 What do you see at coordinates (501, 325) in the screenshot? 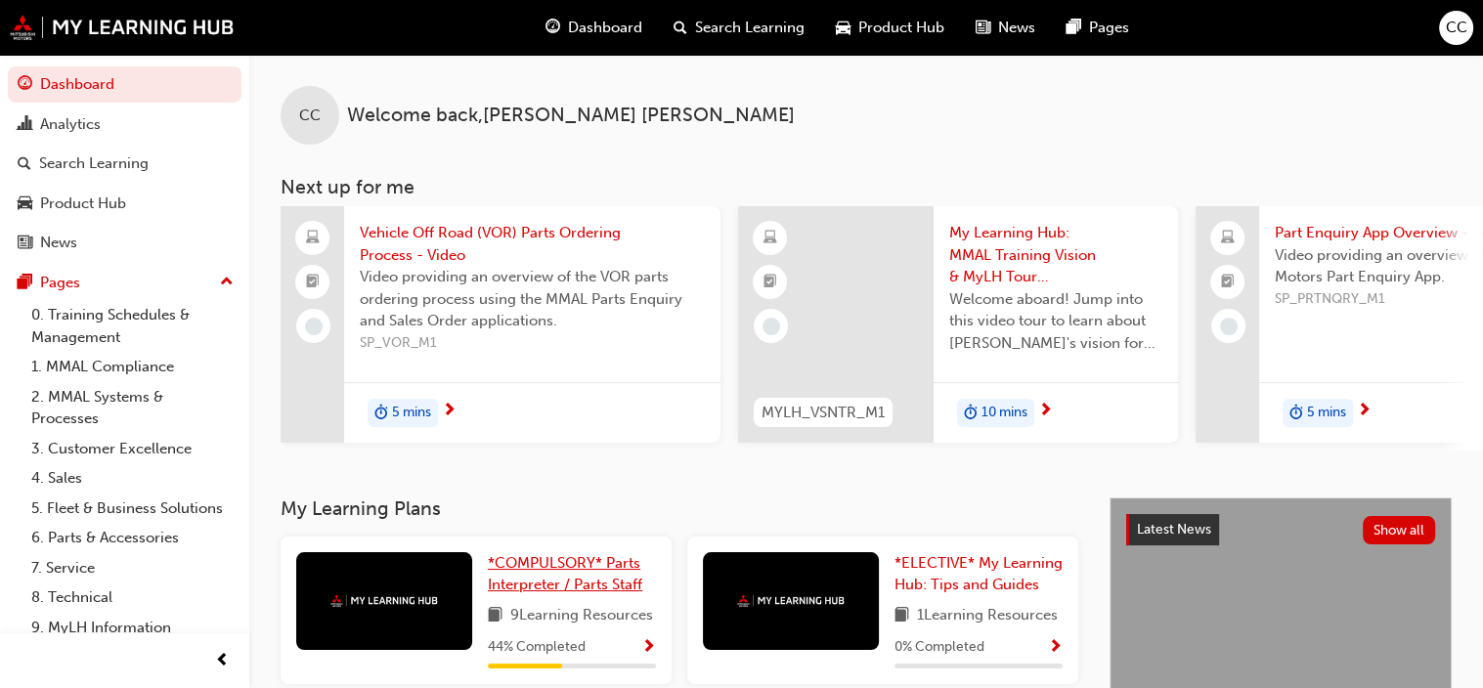
I see `a: Vehicle Off Road (VOR) Parts Ordering Process - VideoVideo providing an overview of the VOR parts...` at bounding box center [501, 325].